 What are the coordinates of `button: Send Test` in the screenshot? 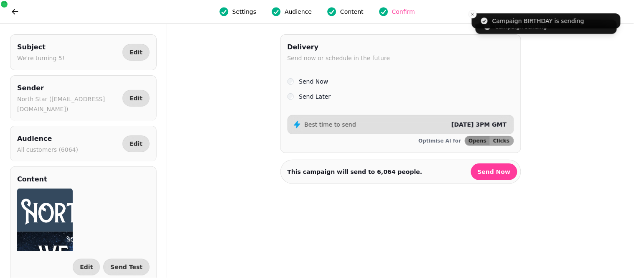 It's located at (126, 267).